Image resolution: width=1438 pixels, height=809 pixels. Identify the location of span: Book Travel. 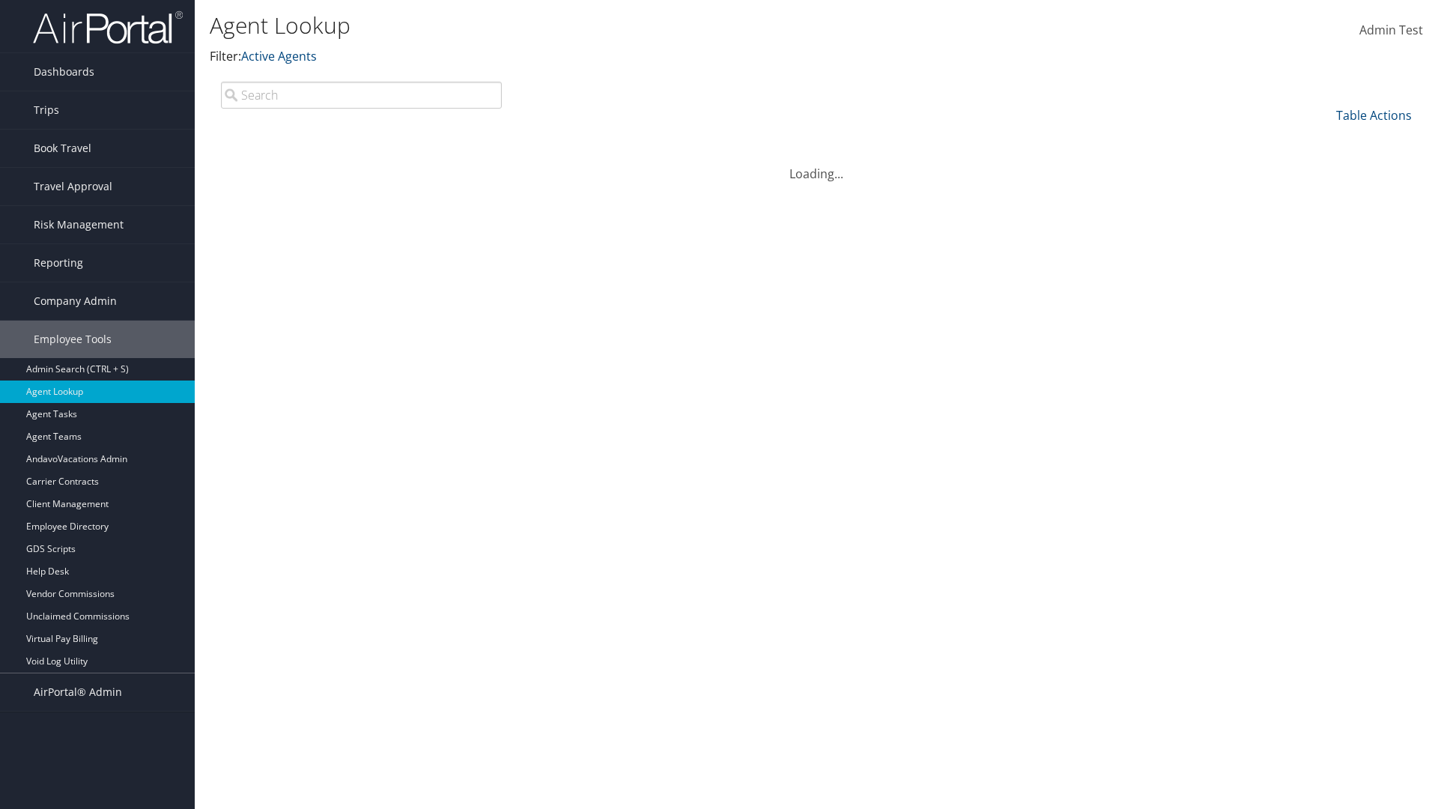
(62, 148).